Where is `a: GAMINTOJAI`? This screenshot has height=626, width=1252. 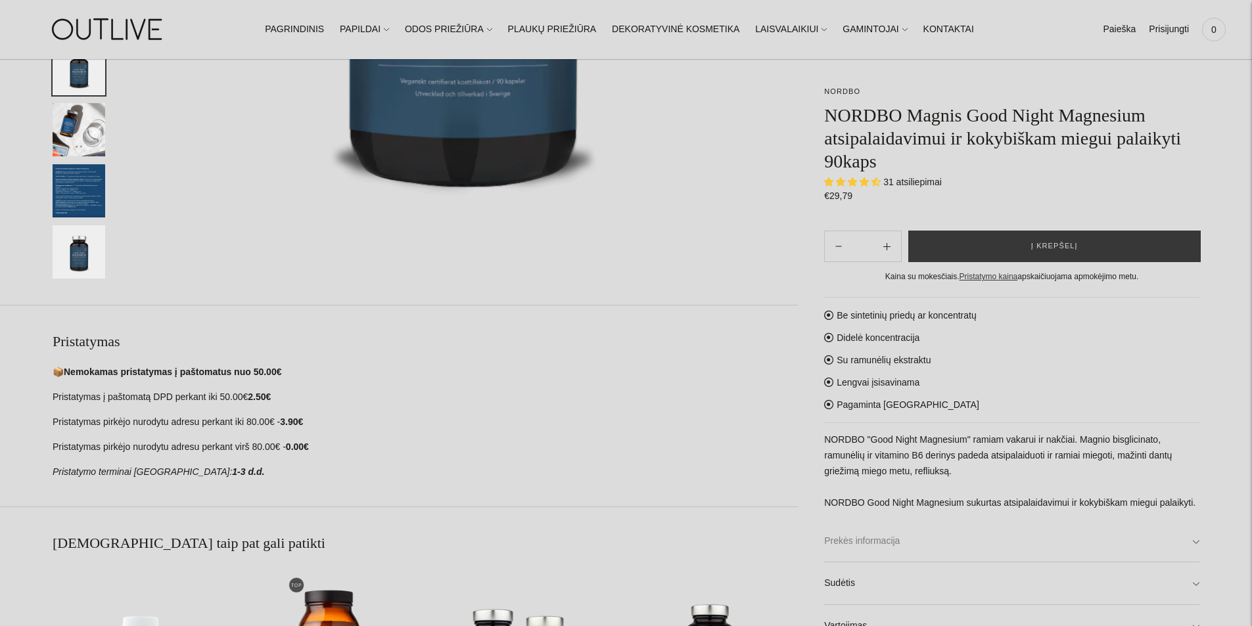 a: GAMINTOJAI is located at coordinates (875, 30).